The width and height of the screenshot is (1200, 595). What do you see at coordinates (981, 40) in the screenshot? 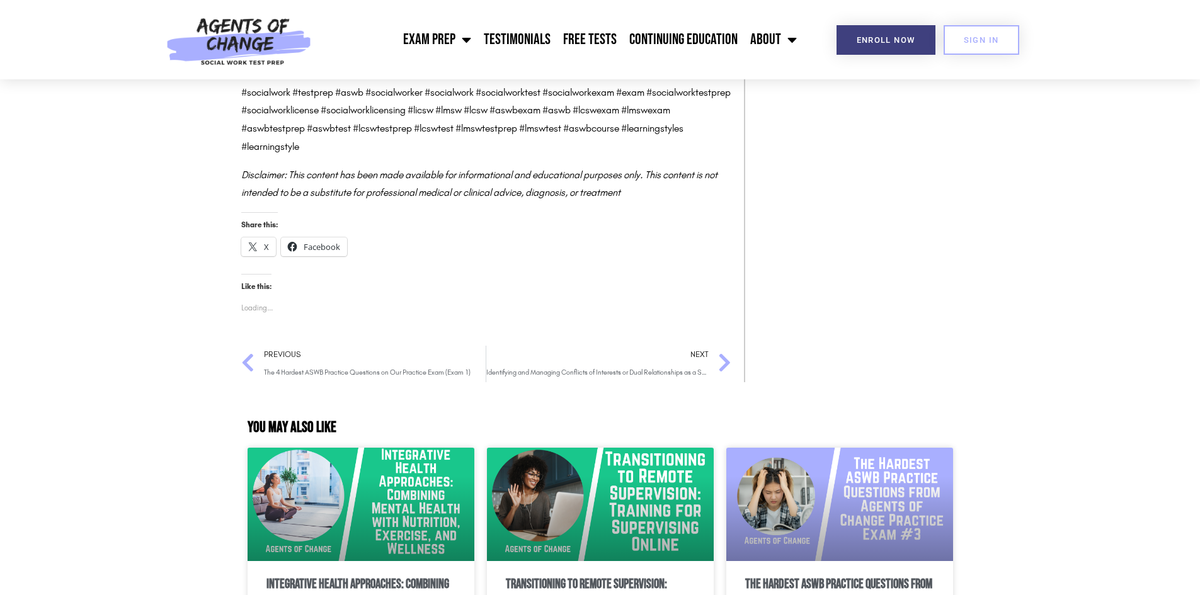
I see `span: SIGN IN` at bounding box center [981, 40].